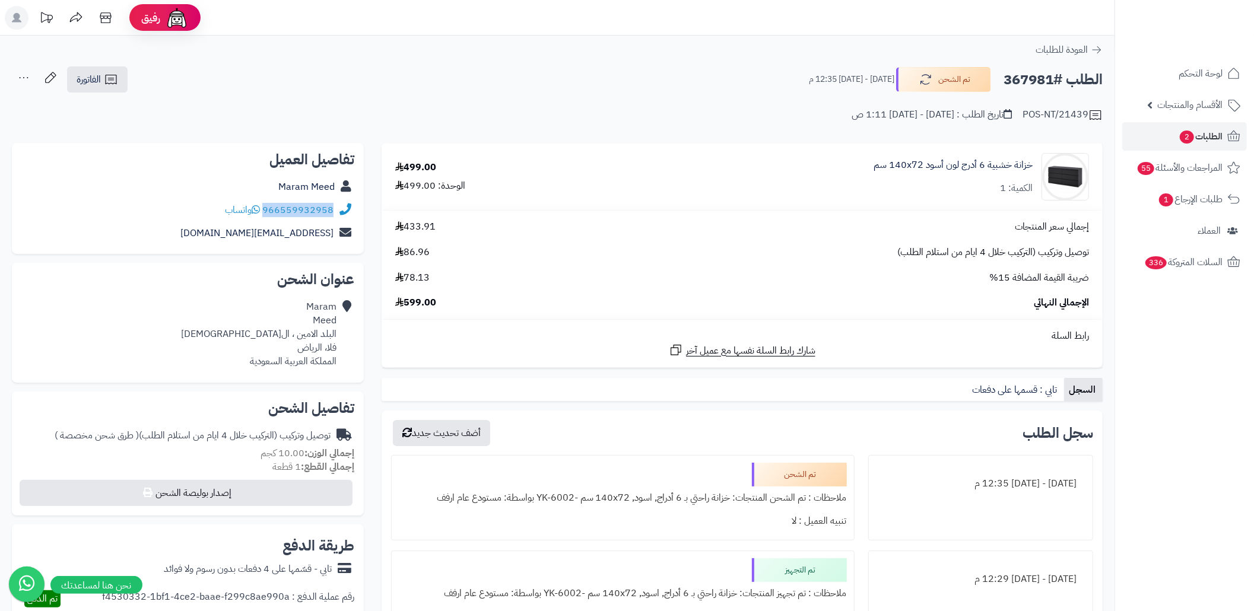 This screenshot has height=611, width=1254. Describe the element at coordinates (1039, 278) in the screenshot. I see `span: ضريبة القيمة المضافة 15%` at that location.